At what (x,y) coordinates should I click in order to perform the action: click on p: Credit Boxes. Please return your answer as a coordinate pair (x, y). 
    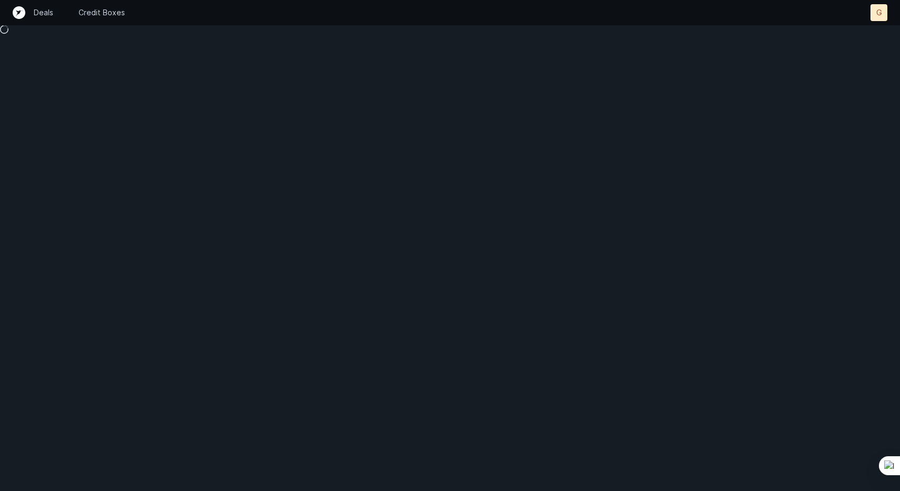
    Looking at the image, I should click on (102, 13).